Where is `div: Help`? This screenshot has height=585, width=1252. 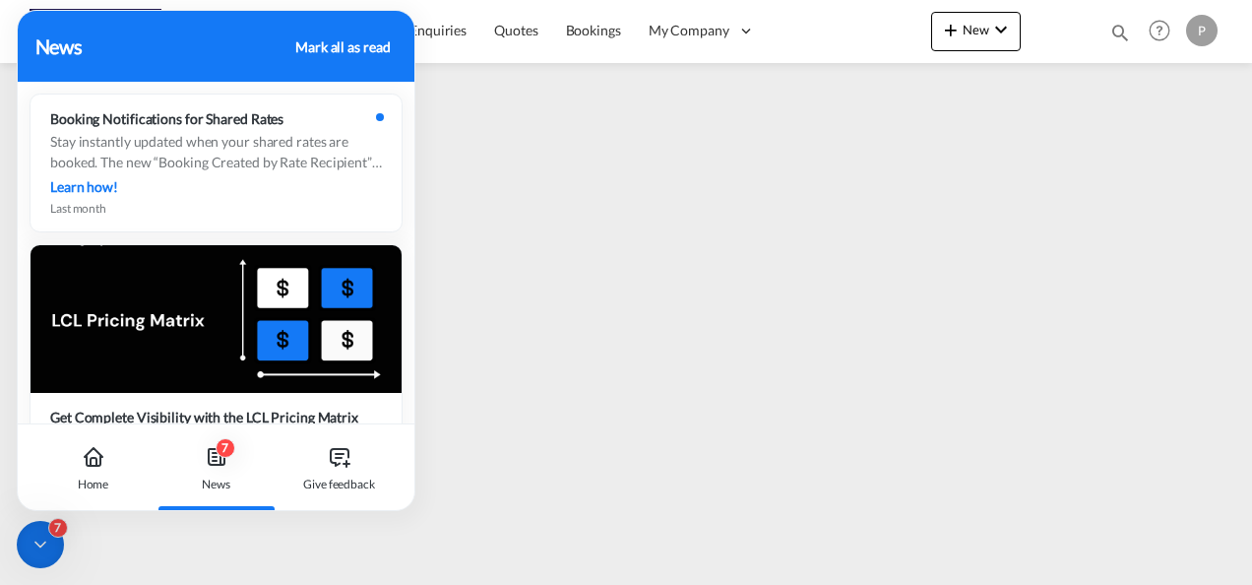 div: Help is located at coordinates (1164, 31).